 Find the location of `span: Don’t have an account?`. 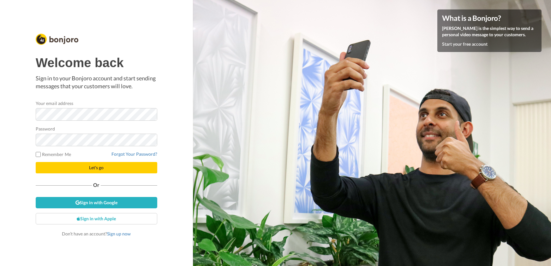

span: Don’t have an account? is located at coordinates (96, 234).